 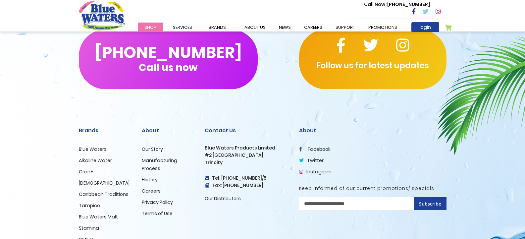 I want to click on a: login, so click(x=426, y=27).